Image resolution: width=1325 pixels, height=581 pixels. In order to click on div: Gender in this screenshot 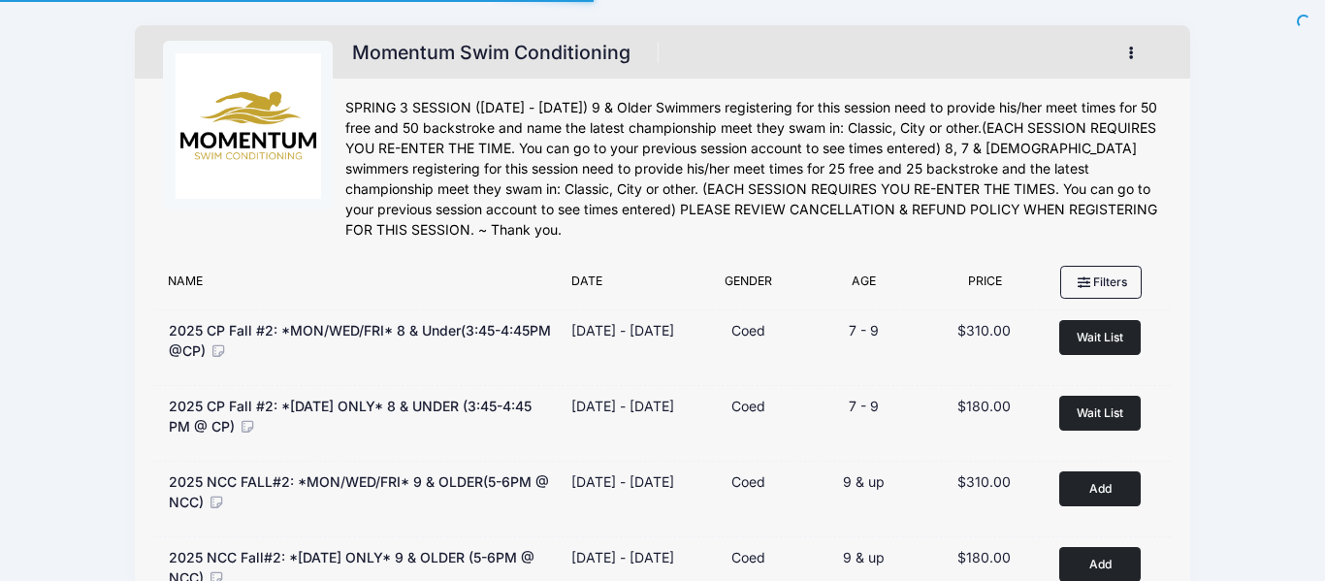, I will do `click(748, 286)`.